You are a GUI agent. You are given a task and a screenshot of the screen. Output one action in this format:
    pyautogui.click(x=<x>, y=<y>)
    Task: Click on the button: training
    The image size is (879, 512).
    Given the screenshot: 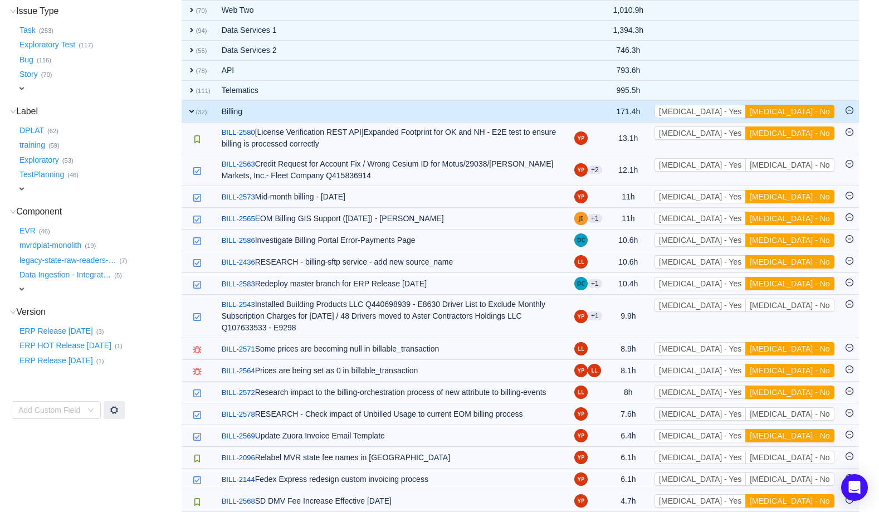 What is the action you would take?
    pyautogui.click(x=33, y=145)
    